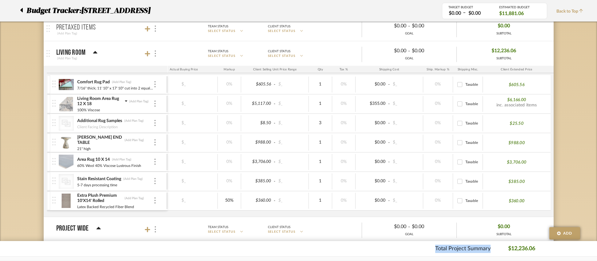  I want to click on div: $385.00, so click(258, 181).